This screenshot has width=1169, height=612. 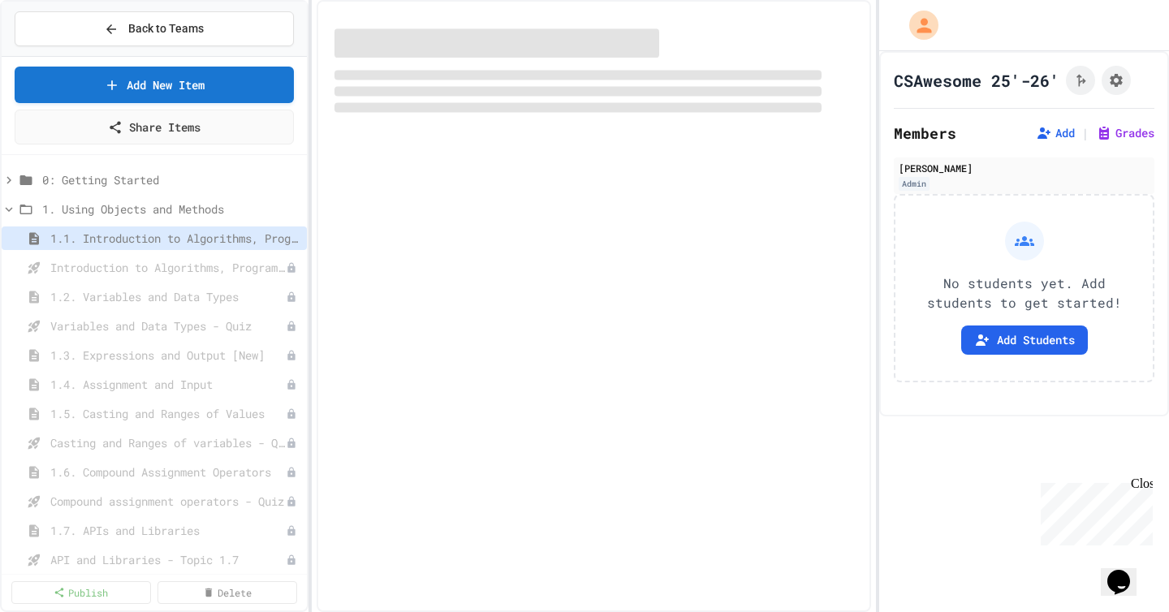 What do you see at coordinates (59, 54) in the screenshot?
I see `div: Chat with us now!Close` at bounding box center [59, 54].